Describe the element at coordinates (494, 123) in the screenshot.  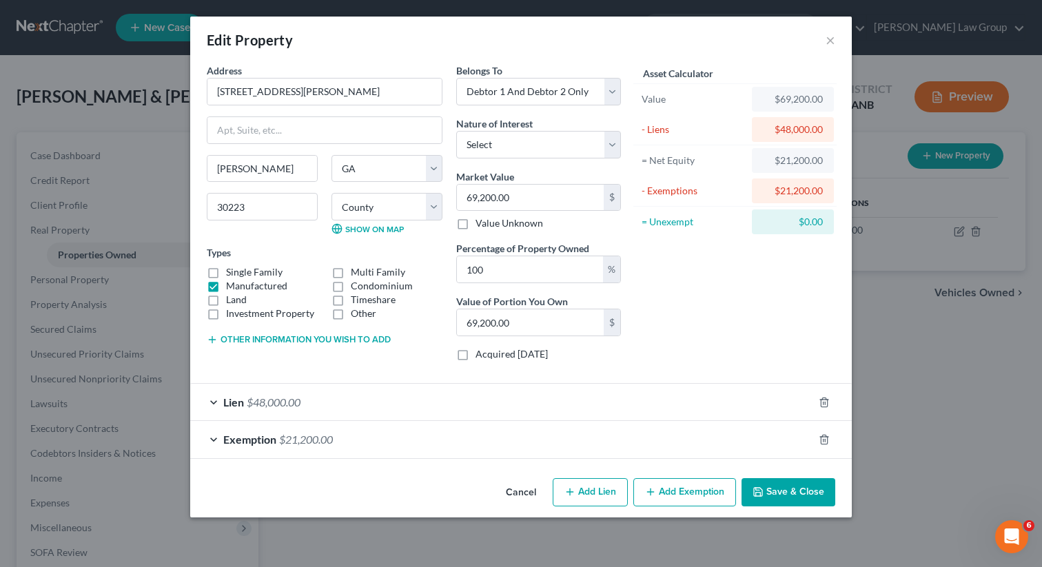
I see `label: Nature of Interest` at that location.